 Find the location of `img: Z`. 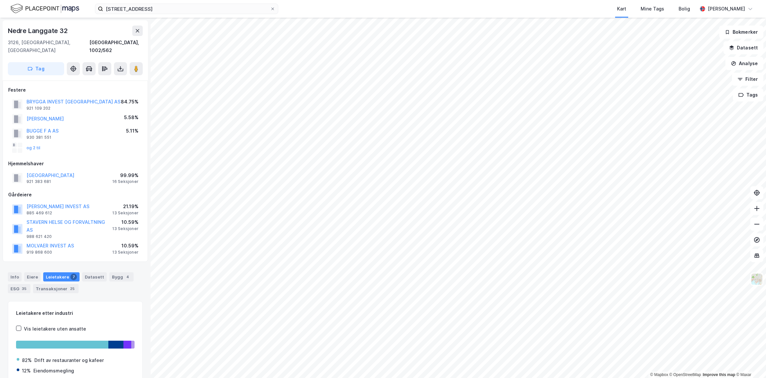

img: Z is located at coordinates (757, 279).